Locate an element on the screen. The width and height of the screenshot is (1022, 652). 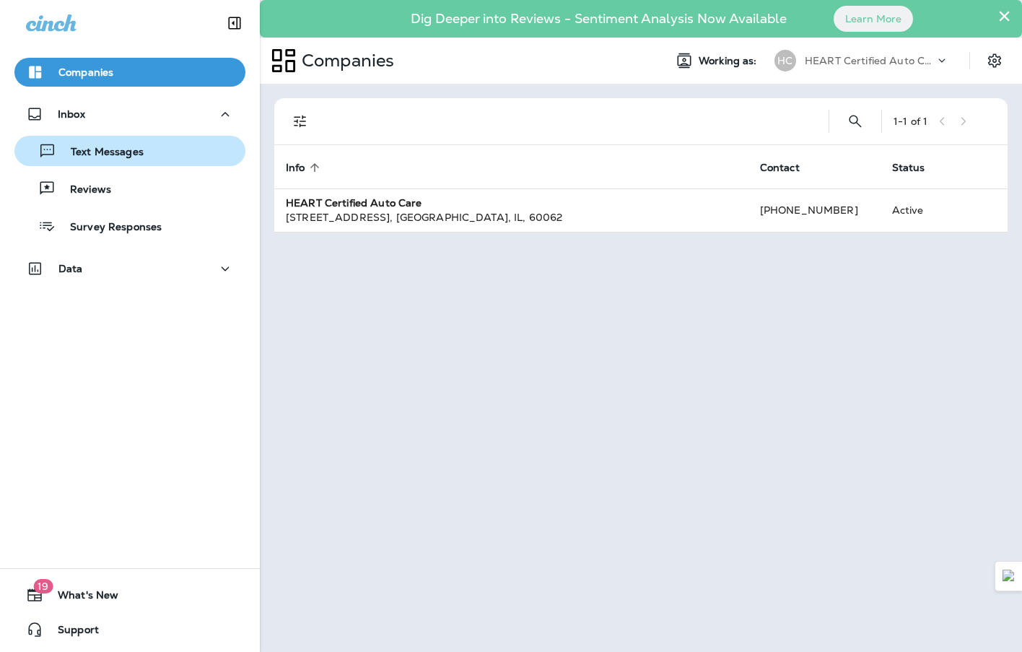
button: Collapse Sidebar is located at coordinates (235, 23).